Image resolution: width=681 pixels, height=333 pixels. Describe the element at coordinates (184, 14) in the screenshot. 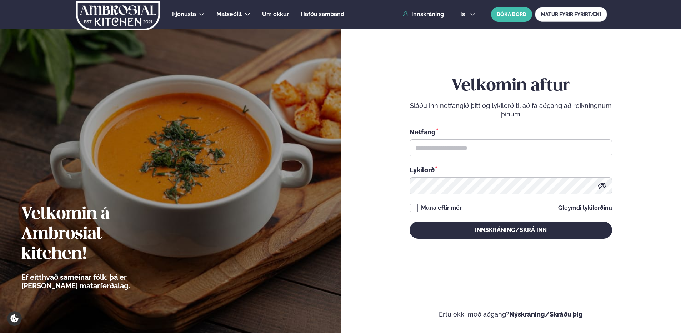

I see `span: Þjónusta` at that location.